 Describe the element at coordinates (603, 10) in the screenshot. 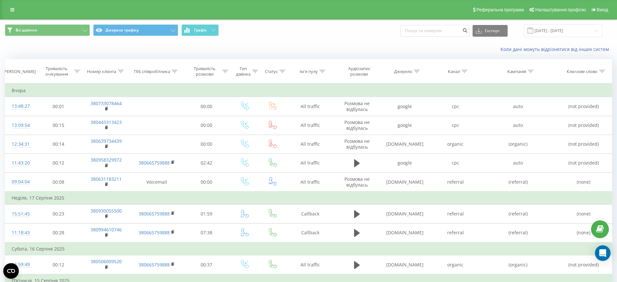

I see `span: Вихід` at that location.